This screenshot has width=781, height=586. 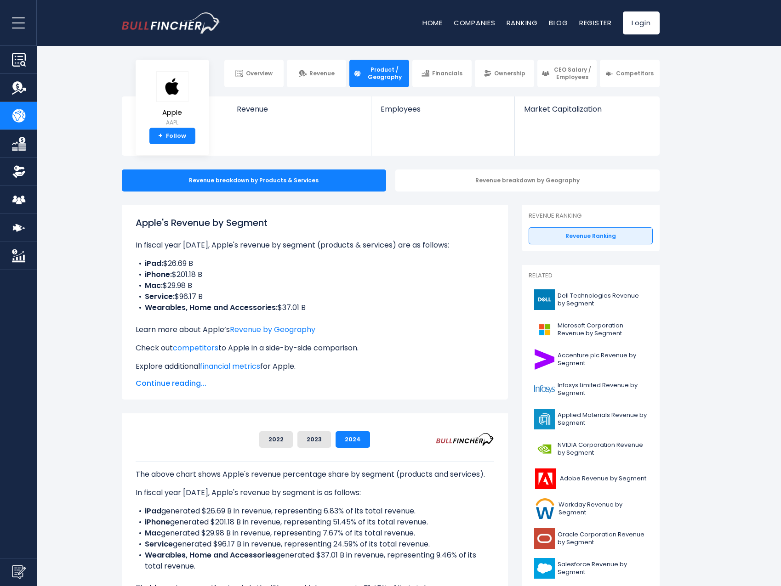 I want to click on a: +Follow, so click(x=172, y=136).